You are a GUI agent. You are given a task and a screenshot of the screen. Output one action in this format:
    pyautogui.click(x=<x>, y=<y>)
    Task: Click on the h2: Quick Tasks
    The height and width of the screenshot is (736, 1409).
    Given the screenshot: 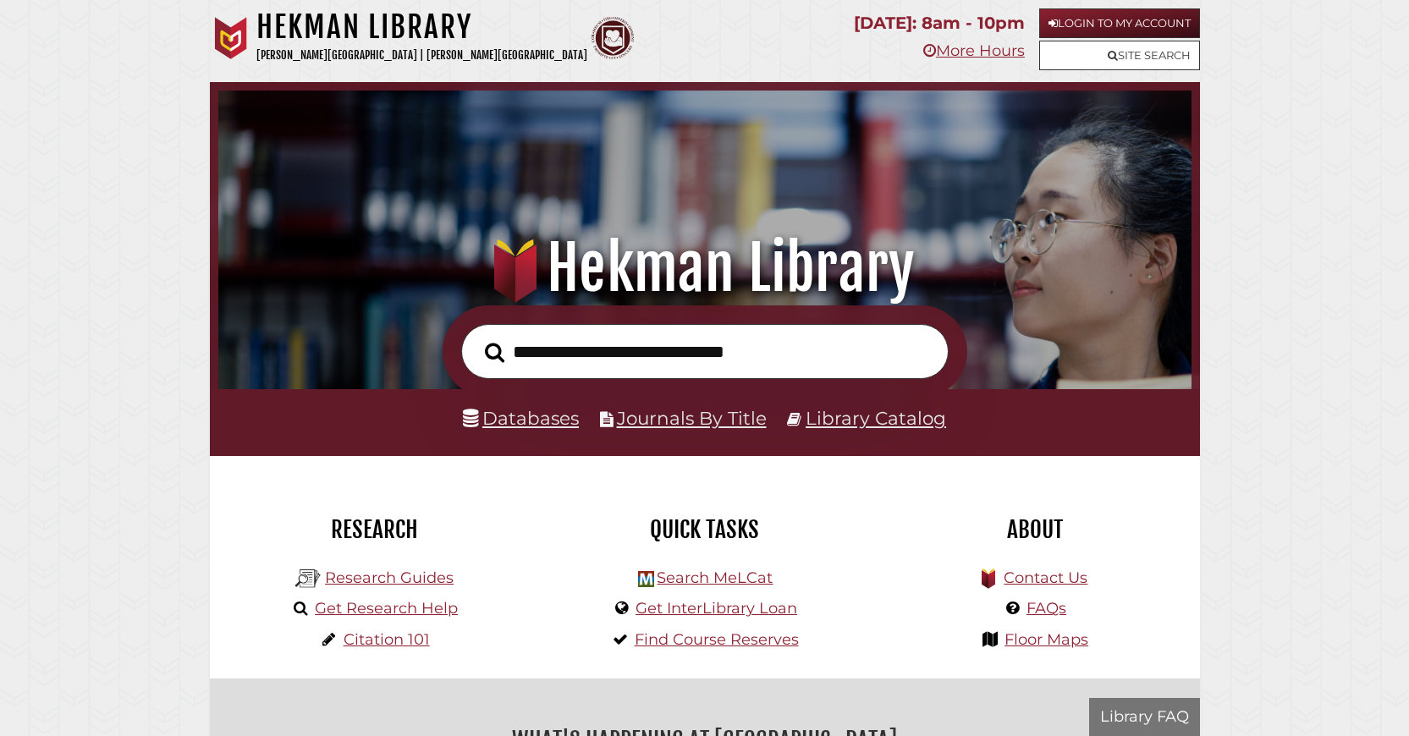 What is the action you would take?
    pyautogui.click(x=705, y=530)
    